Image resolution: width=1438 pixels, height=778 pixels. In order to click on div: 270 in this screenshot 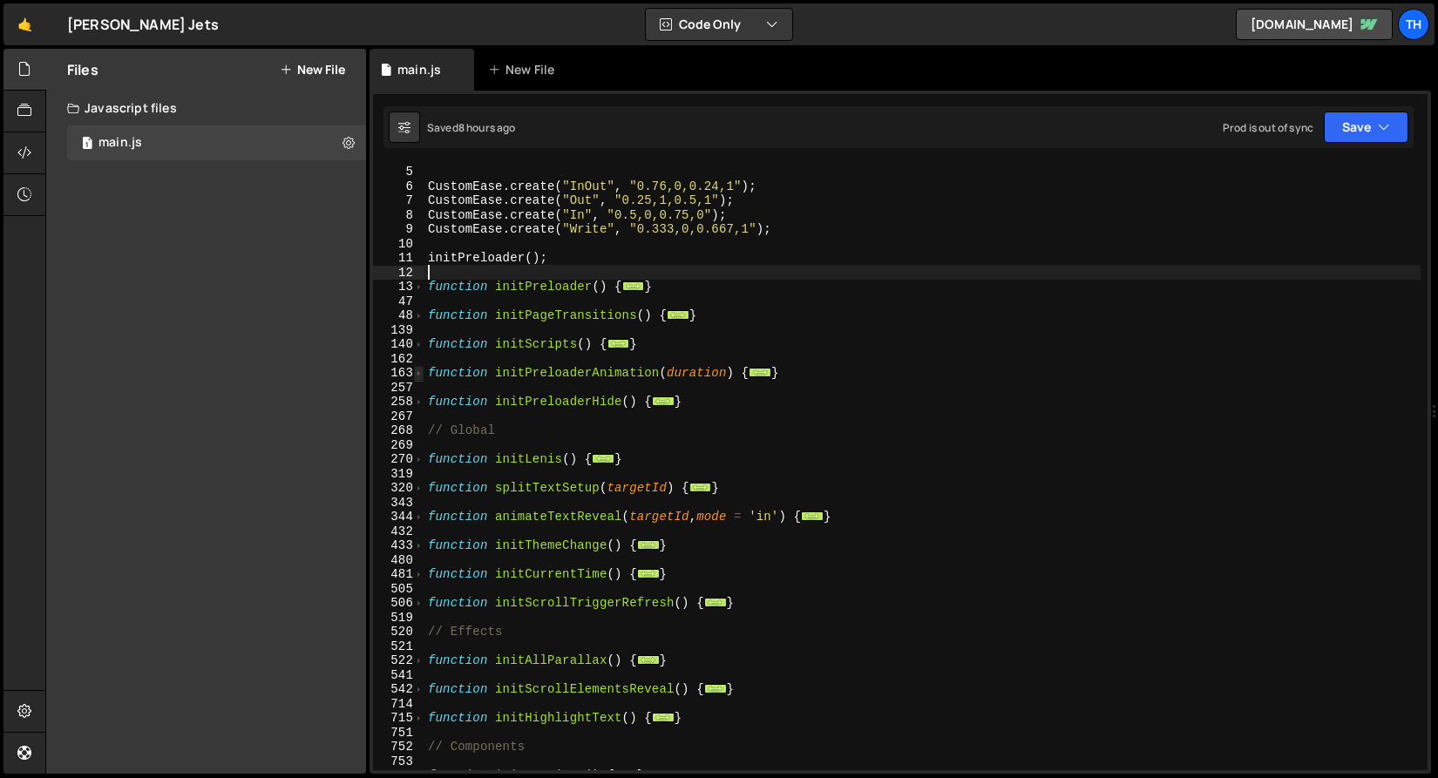, I will do `click(398, 459)`.